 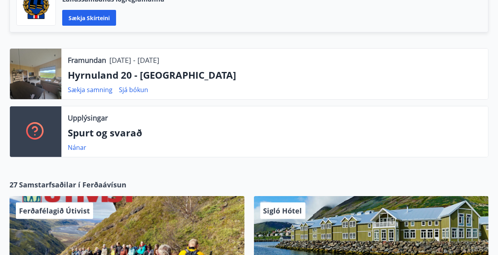 I want to click on button: Sækja skírteini, so click(x=89, y=18).